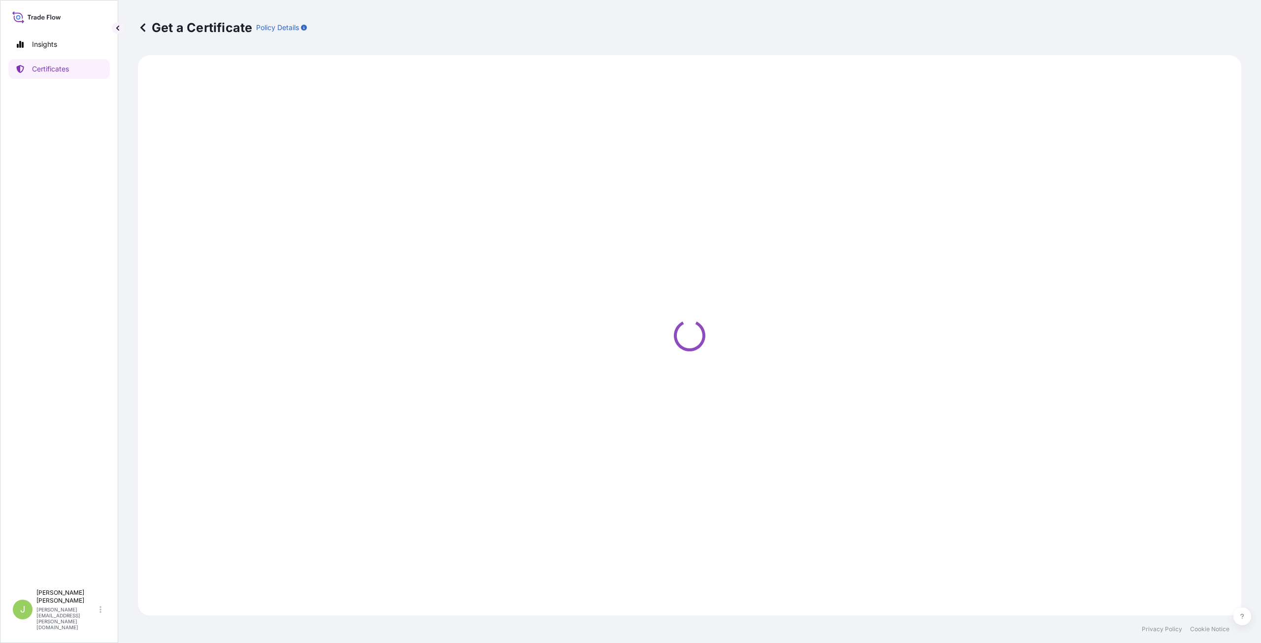  What do you see at coordinates (59, 44) in the screenshot?
I see `a: Insights` at bounding box center [59, 44].